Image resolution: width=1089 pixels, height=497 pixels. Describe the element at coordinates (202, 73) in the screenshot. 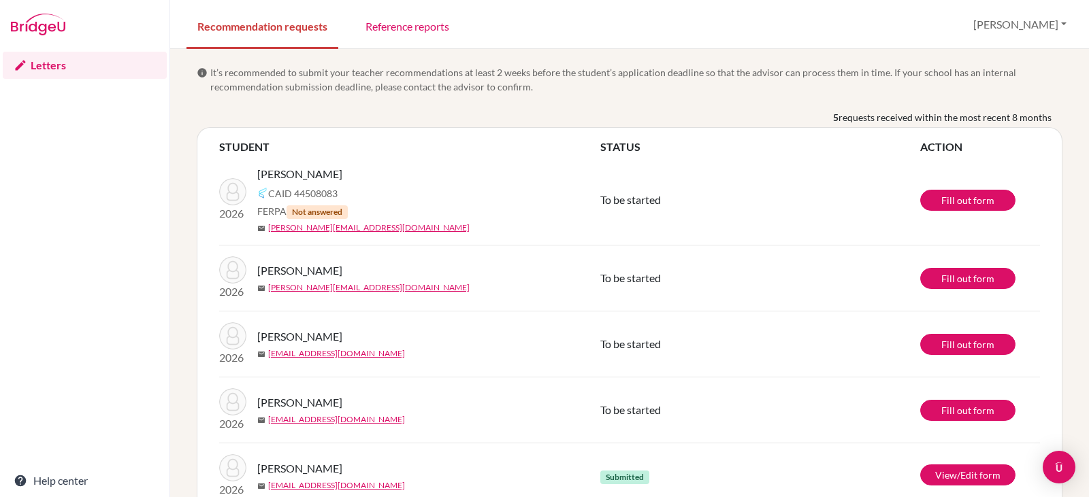

I see `span: info` at that location.